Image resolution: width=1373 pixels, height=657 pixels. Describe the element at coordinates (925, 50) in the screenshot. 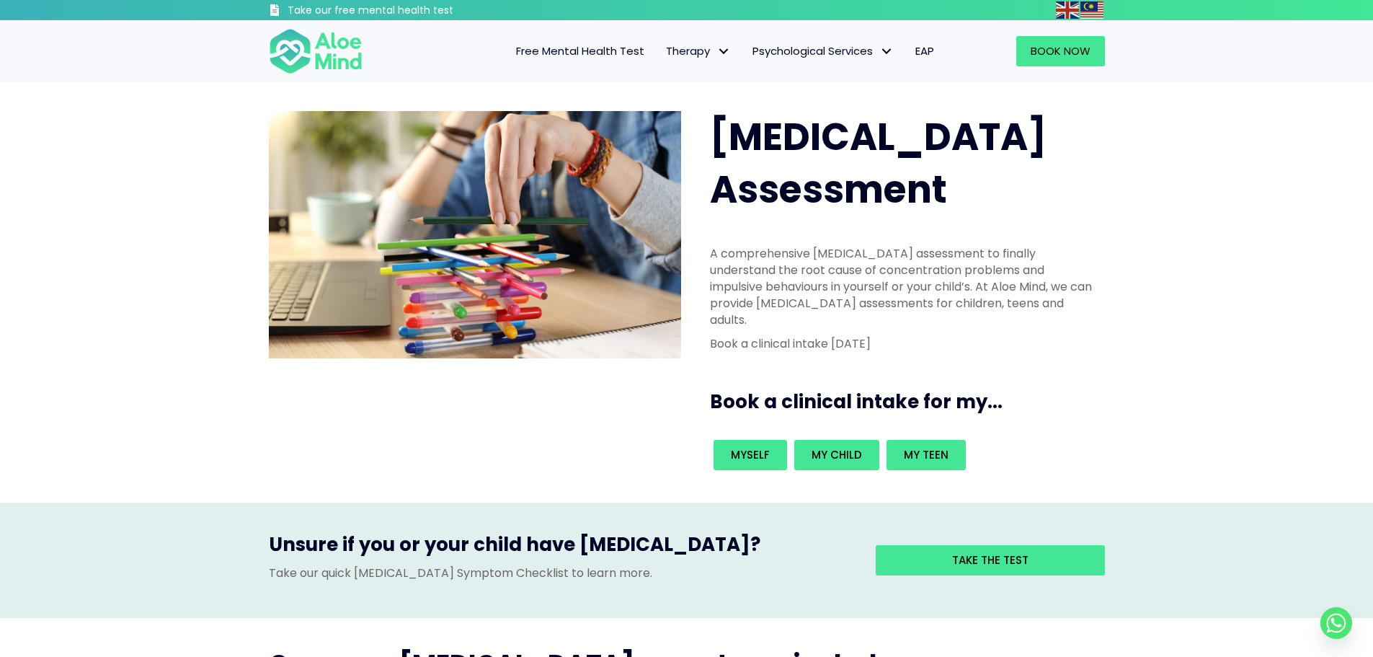

I see `span: EAP` at that location.